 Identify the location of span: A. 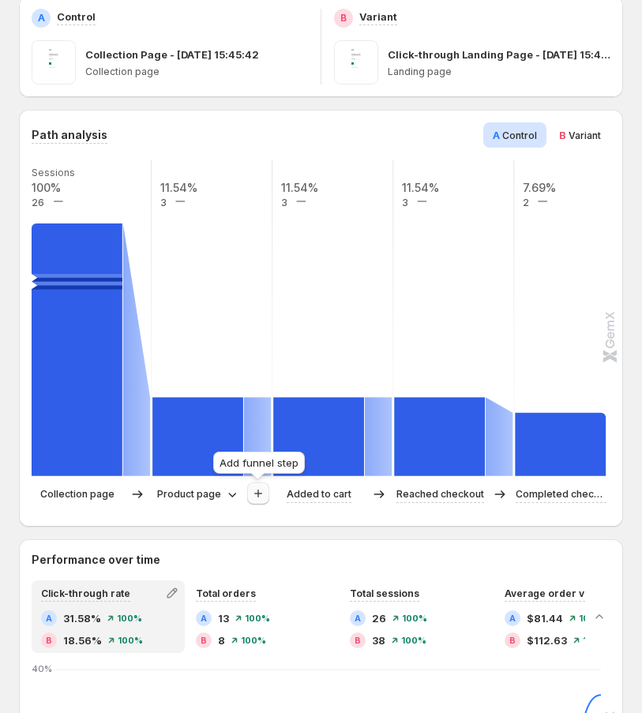
(496, 135).